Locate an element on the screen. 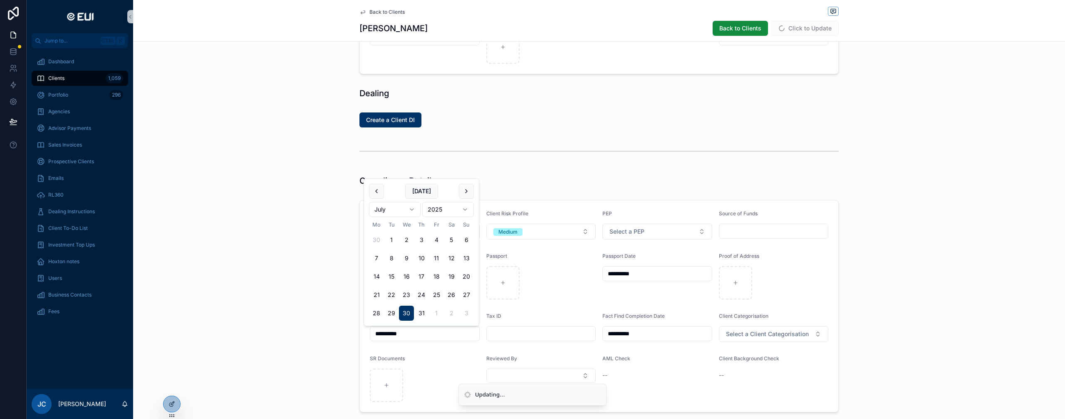 Image resolution: width=1065 pixels, height=419 pixels. button: Sunday, 13 July 2025 is located at coordinates (466, 258).